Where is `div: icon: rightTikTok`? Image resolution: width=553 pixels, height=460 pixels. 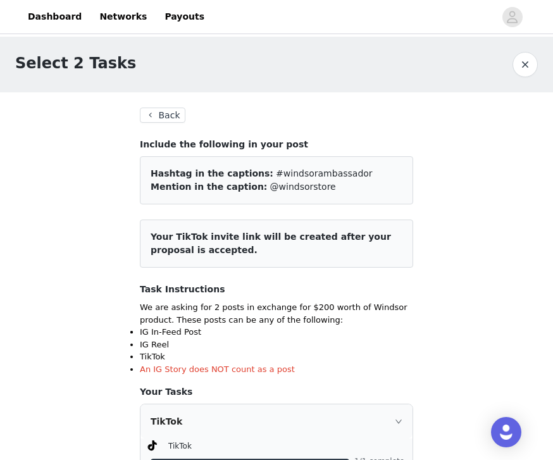
div: icon: rightTikTok is located at coordinates (276, 421).